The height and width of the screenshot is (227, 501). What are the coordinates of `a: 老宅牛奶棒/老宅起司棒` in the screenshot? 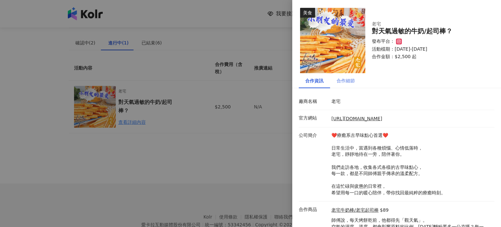 It's located at (355, 210).